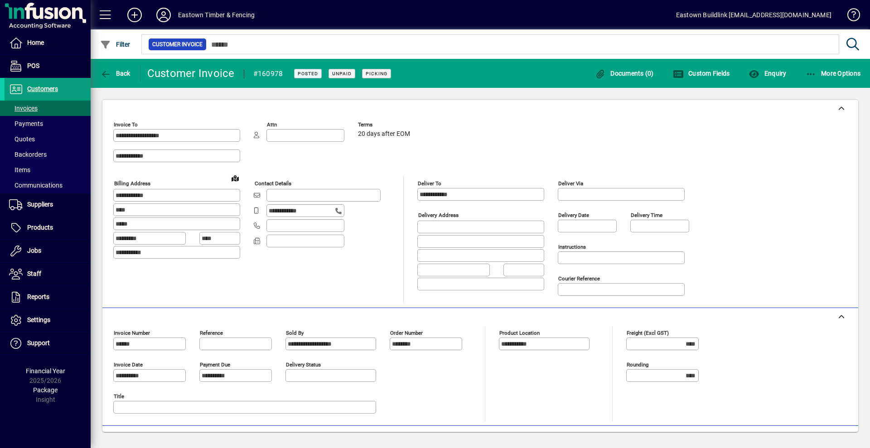 Image resolution: width=870 pixels, height=448 pixels. I want to click on span: Unpaid, so click(342, 73).